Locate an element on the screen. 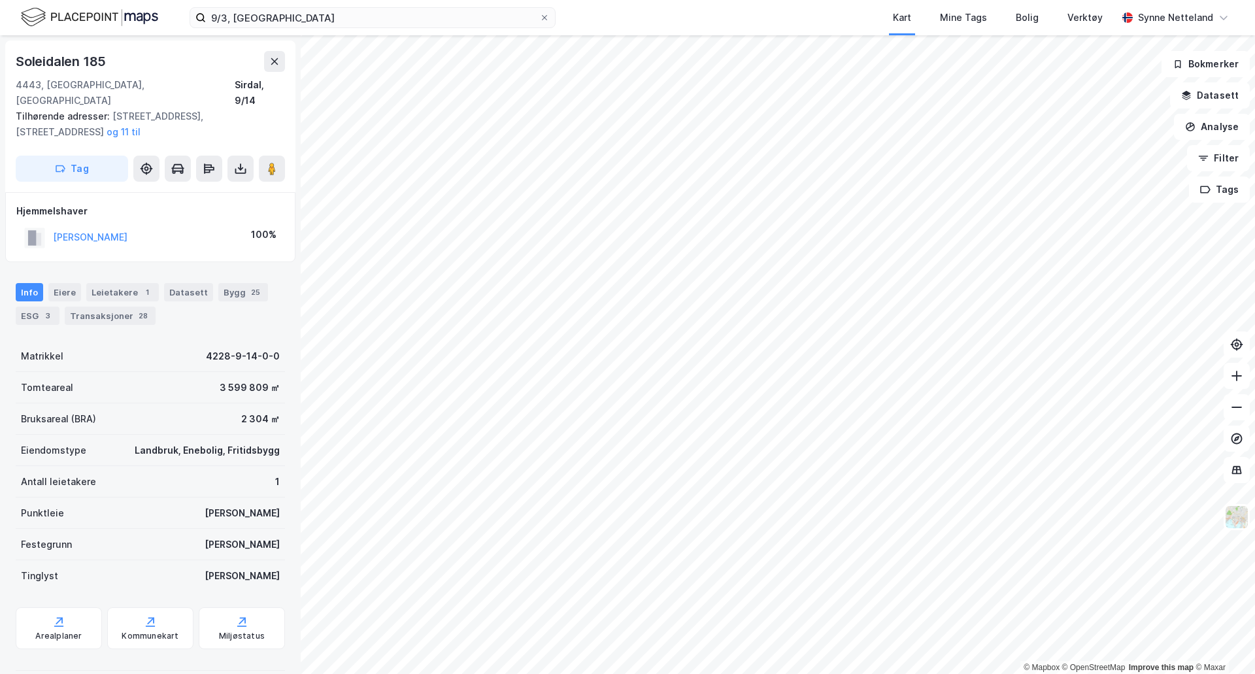 The height and width of the screenshot is (674, 1255). button: Tags is located at coordinates (1219, 190).